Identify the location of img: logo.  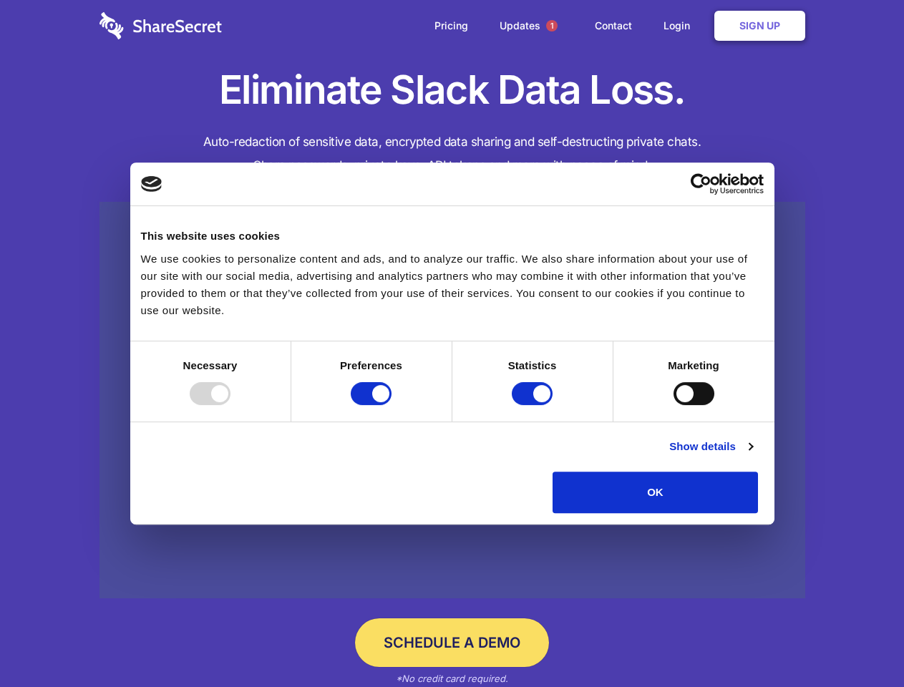
(152, 184).